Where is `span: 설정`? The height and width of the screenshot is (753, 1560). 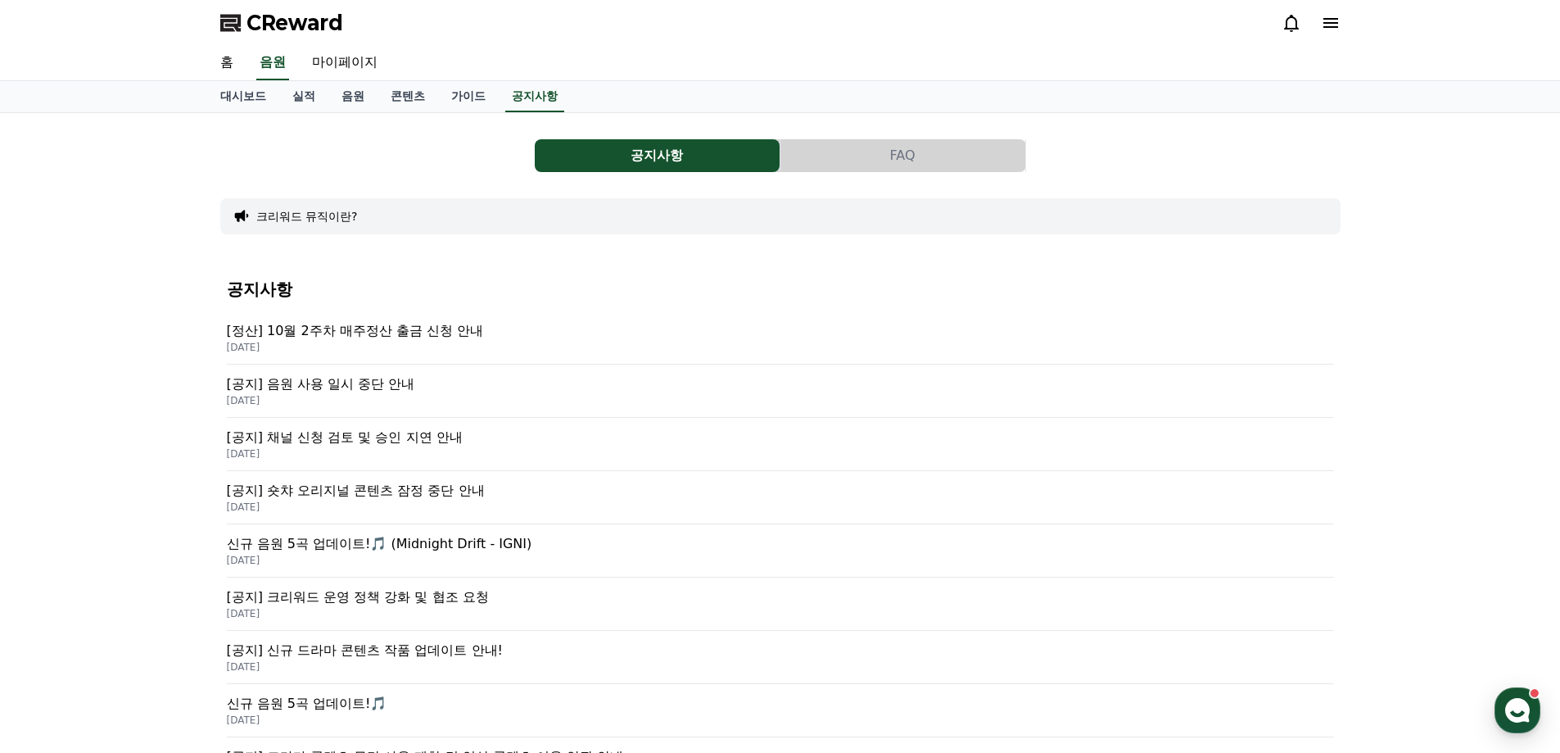
span: 설정 is located at coordinates (263, 550).